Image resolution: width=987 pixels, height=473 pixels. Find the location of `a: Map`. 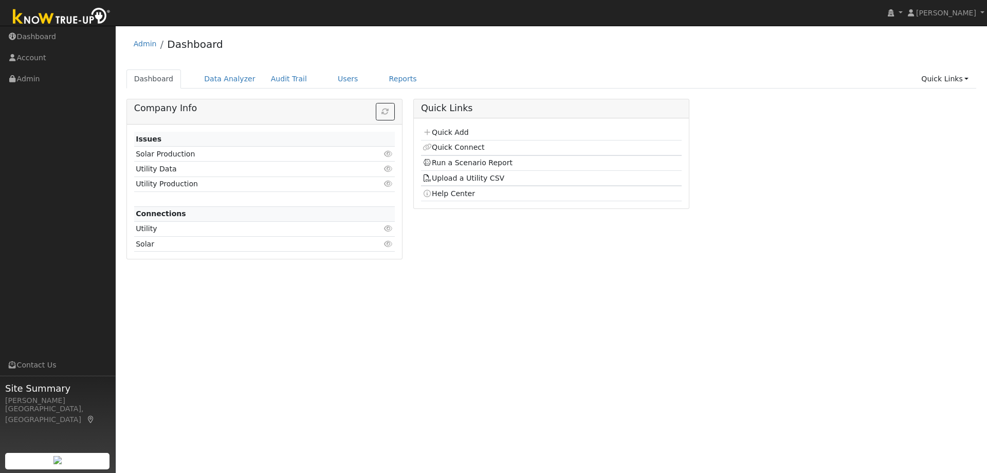

a: Map is located at coordinates (91, 419).